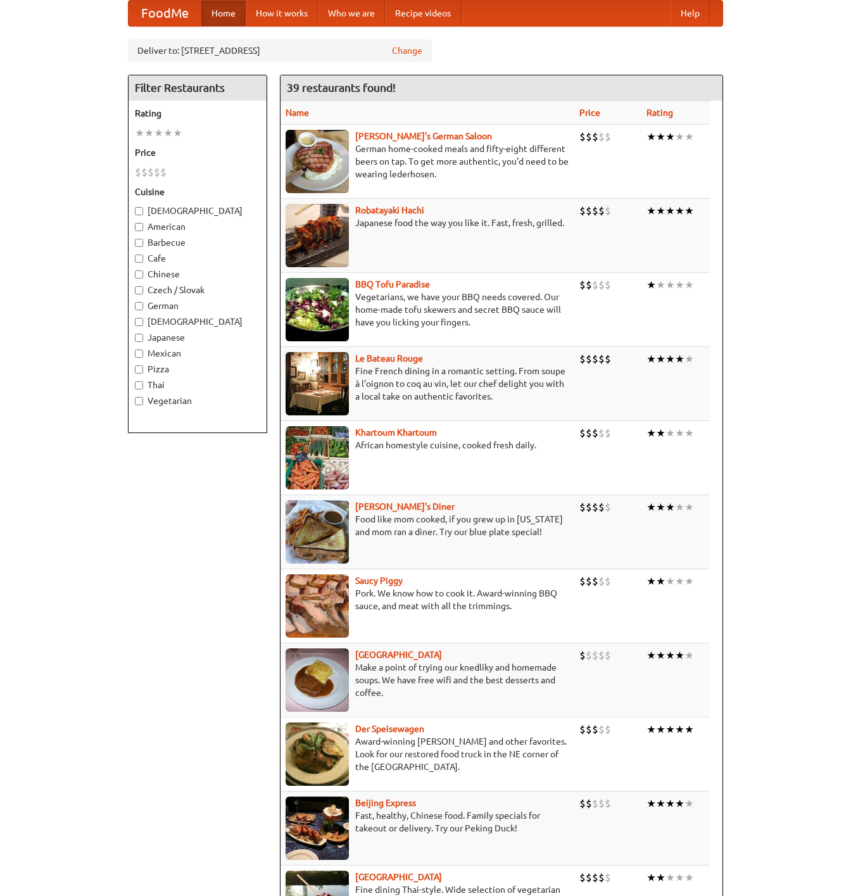 Image resolution: width=851 pixels, height=896 pixels. Describe the element at coordinates (139, 243) in the screenshot. I see `input: Barbecue` at that location.